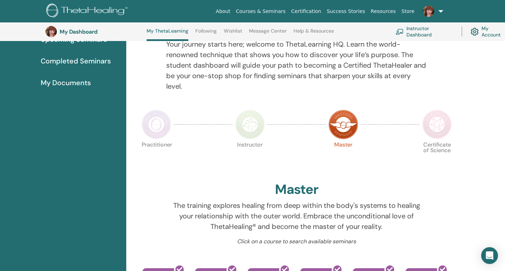 The image size is (505, 271). Describe the element at coordinates (76, 61) in the screenshot. I see `span: Completed Seminars` at that location.